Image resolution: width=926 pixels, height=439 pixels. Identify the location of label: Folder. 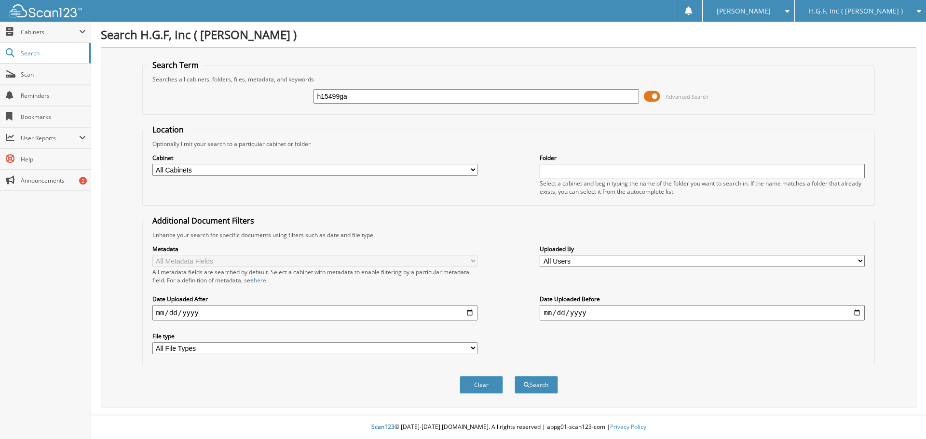
(702, 158).